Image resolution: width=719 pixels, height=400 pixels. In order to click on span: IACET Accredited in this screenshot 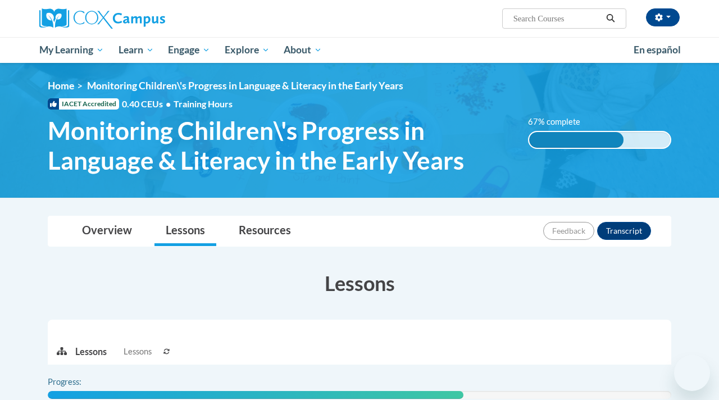, I will do `click(83, 104)`.